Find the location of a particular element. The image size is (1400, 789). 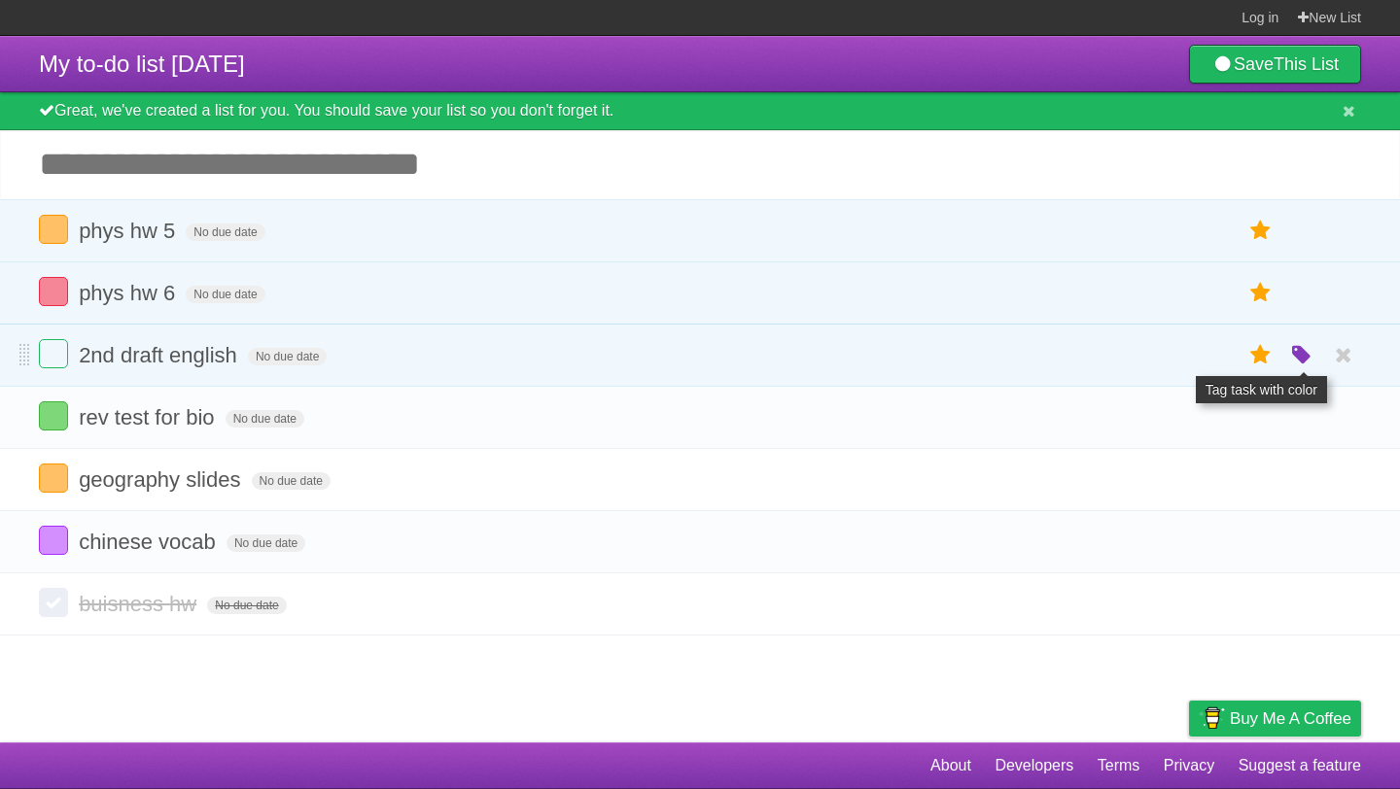

a: Terms is located at coordinates (1119, 766).